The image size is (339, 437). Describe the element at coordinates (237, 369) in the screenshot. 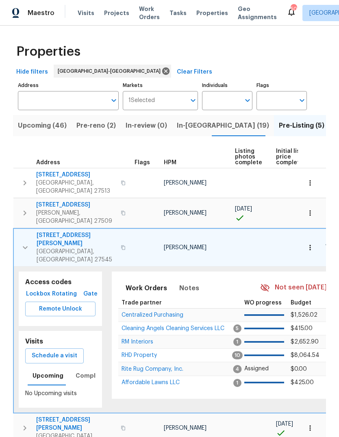

I see `span: 4` at that location.